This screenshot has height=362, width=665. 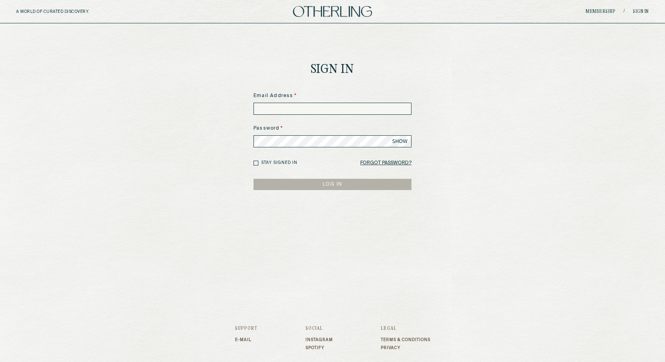 What do you see at coordinates (70, 12) in the screenshot?
I see `h5: A WORLD OF CURATED DISCOVERY.` at bounding box center [70, 12].